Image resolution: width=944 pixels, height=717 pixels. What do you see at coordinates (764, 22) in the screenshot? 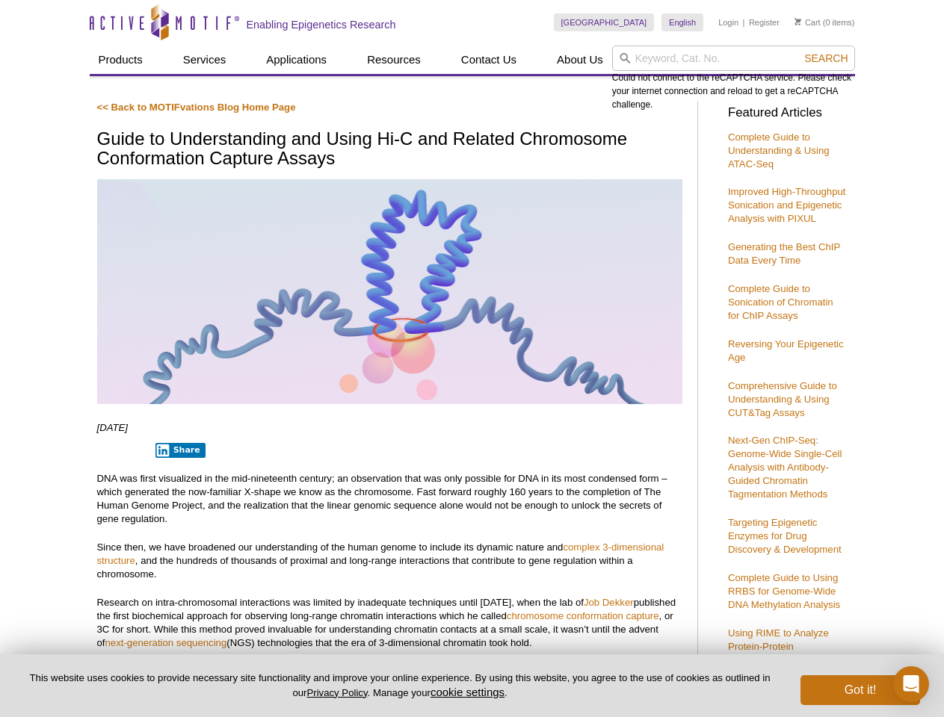
I see `a: Register` at bounding box center [764, 22].